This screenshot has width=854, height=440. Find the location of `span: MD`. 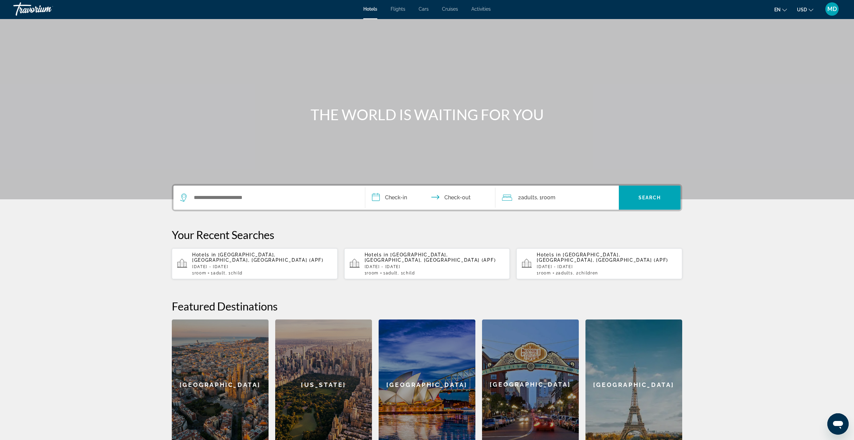

span: MD is located at coordinates (832, 9).